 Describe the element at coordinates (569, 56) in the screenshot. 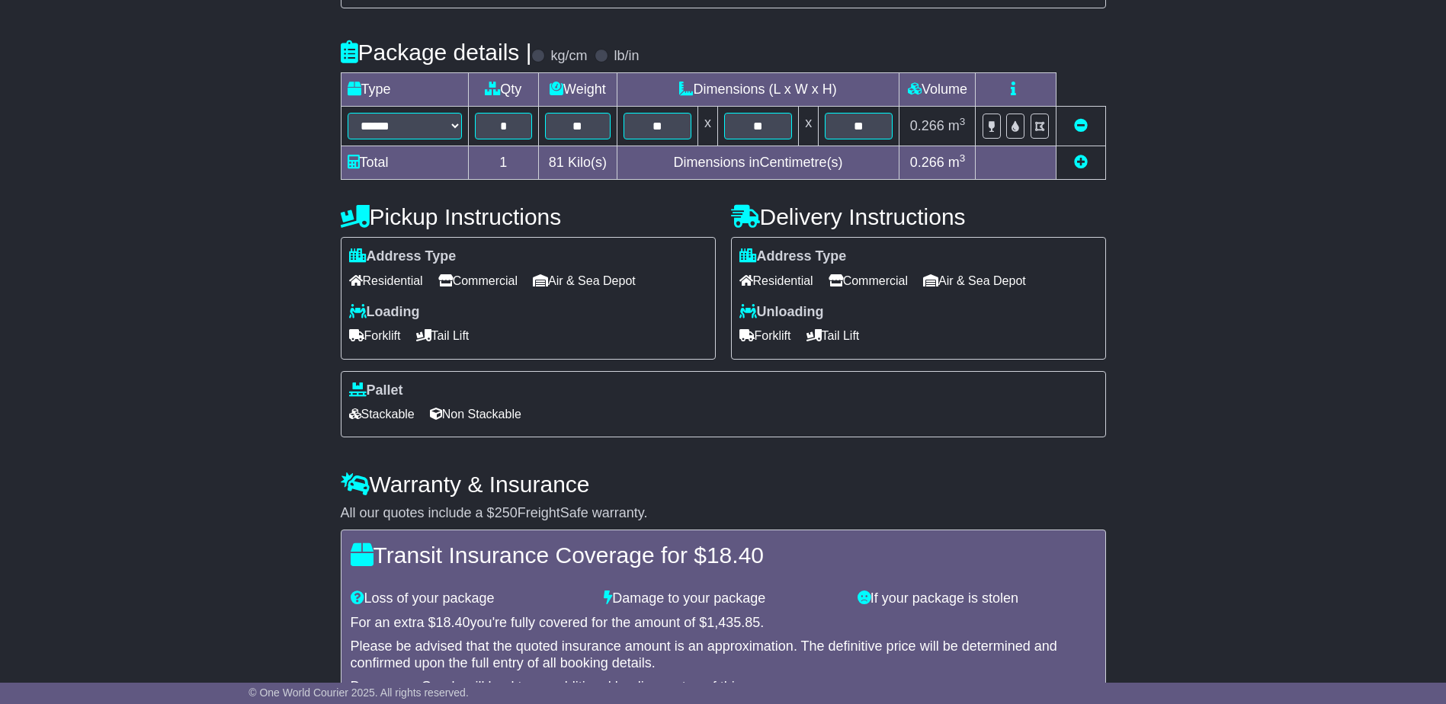

I see `label: kg/cm` at that location.